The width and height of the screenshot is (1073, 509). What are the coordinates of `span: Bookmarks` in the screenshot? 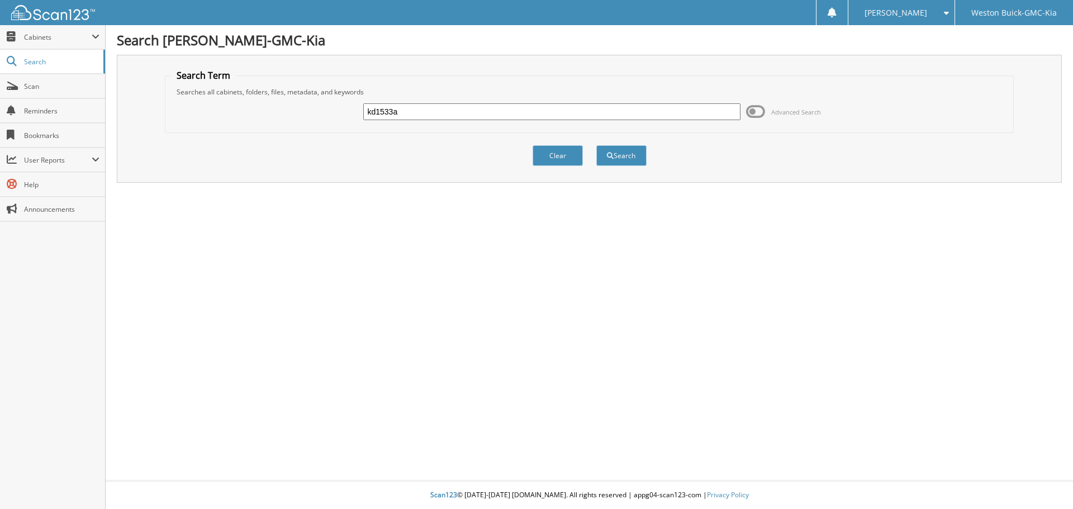 It's located at (62, 135).